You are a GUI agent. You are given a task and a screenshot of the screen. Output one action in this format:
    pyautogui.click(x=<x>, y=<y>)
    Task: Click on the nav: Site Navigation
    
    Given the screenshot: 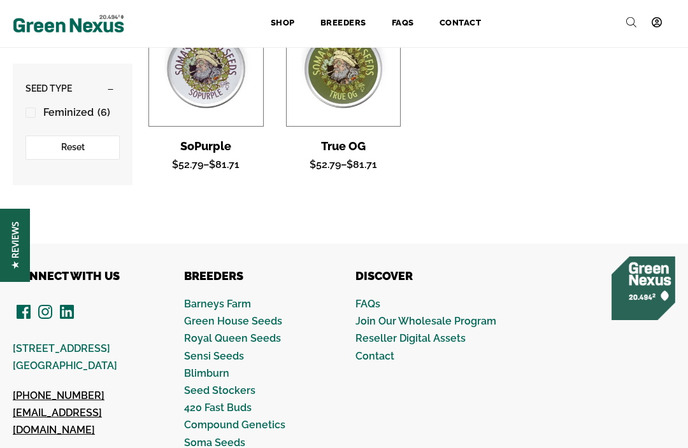 What is the action you would take?
    pyautogui.click(x=400, y=24)
    